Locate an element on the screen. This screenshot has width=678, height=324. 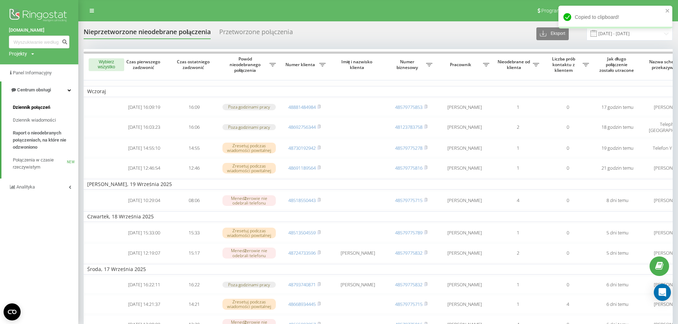
a: 48579775853 is located at coordinates (409, 107).